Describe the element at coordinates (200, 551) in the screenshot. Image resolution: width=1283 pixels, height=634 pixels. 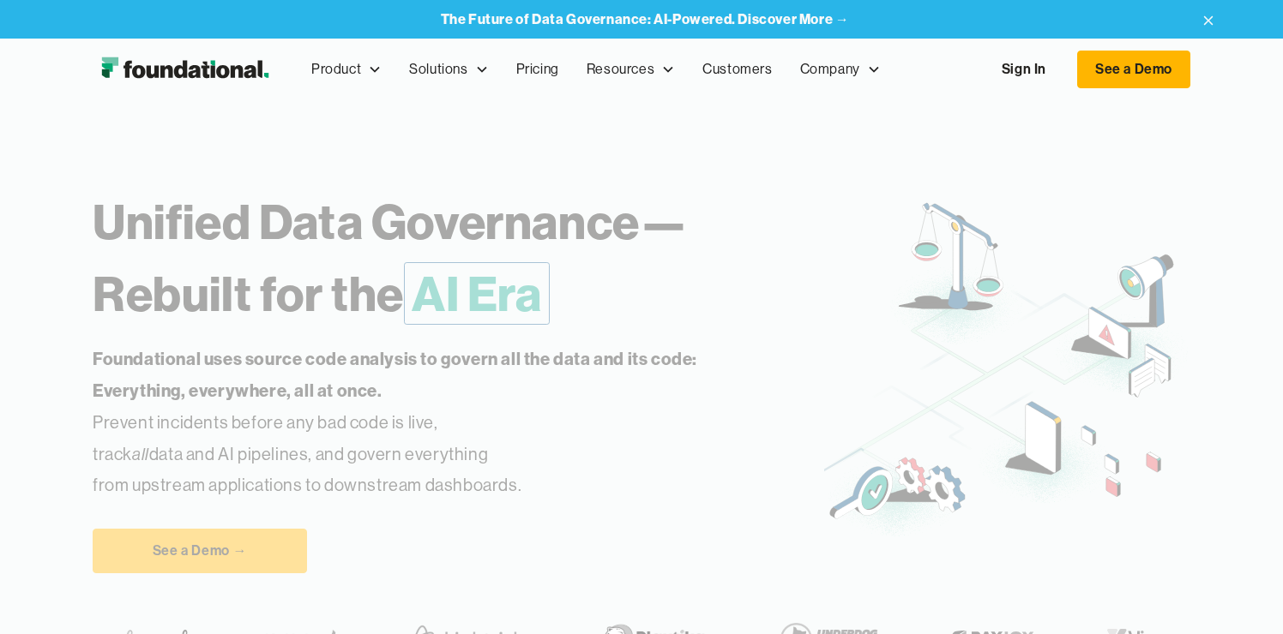
I see `a: See a Demo →` at that location.